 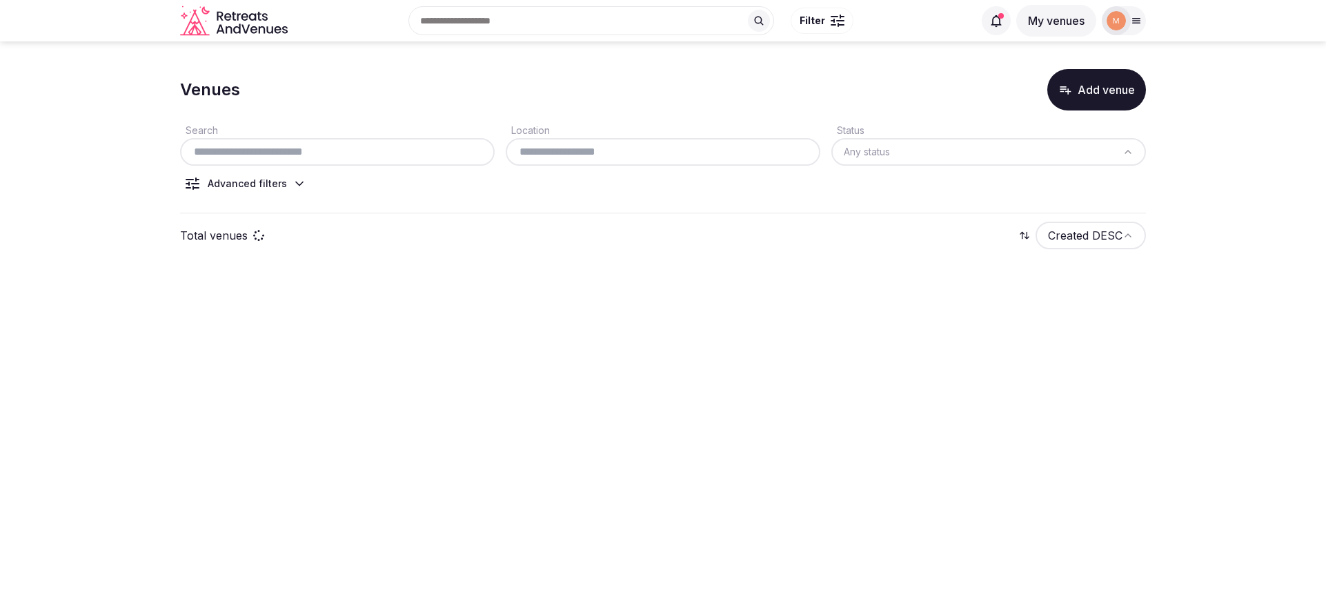 What do you see at coordinates (1096, 90) in the screenshot?
I see `button: Add venue` at bounding box center [1096, 90].